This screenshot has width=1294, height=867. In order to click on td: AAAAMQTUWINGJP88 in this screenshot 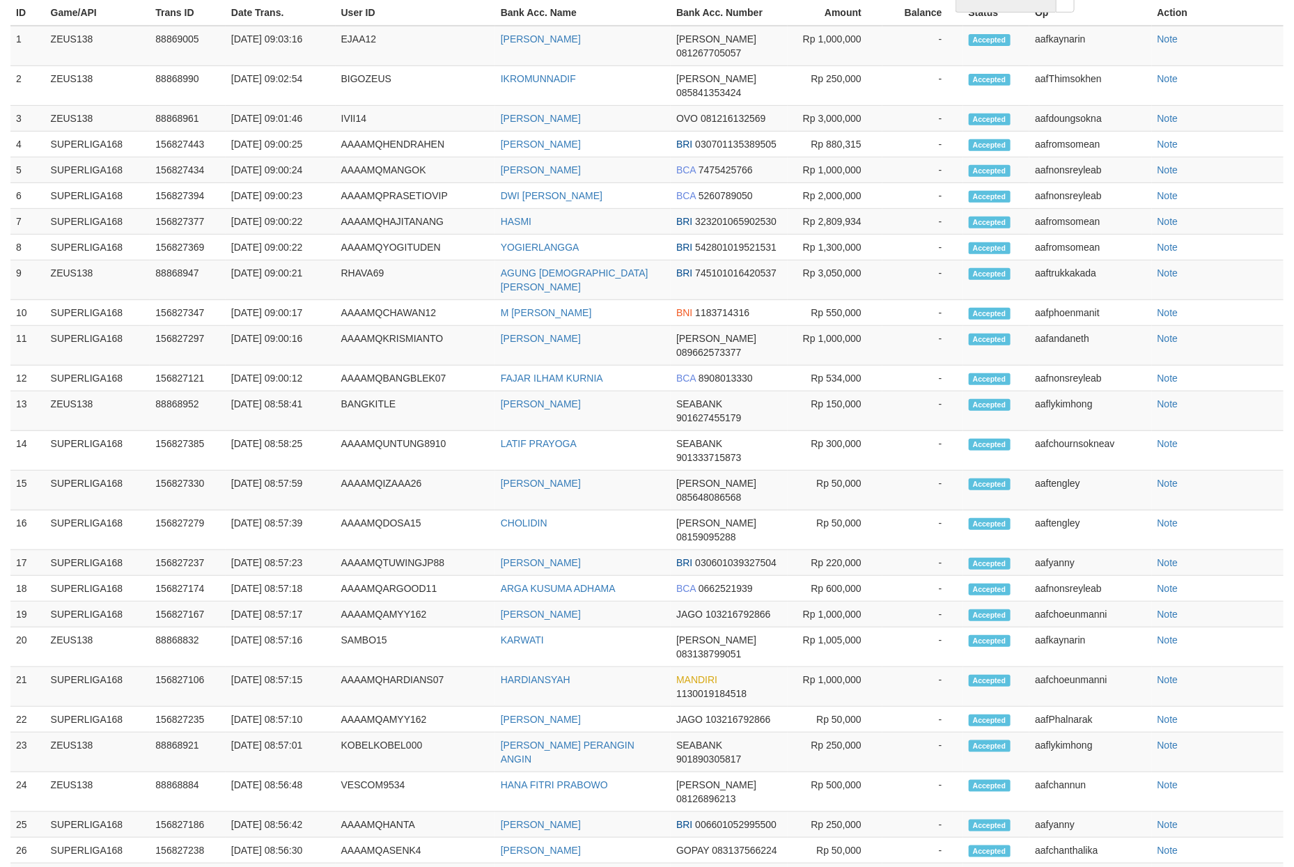, I will do `click(415, 563)`.